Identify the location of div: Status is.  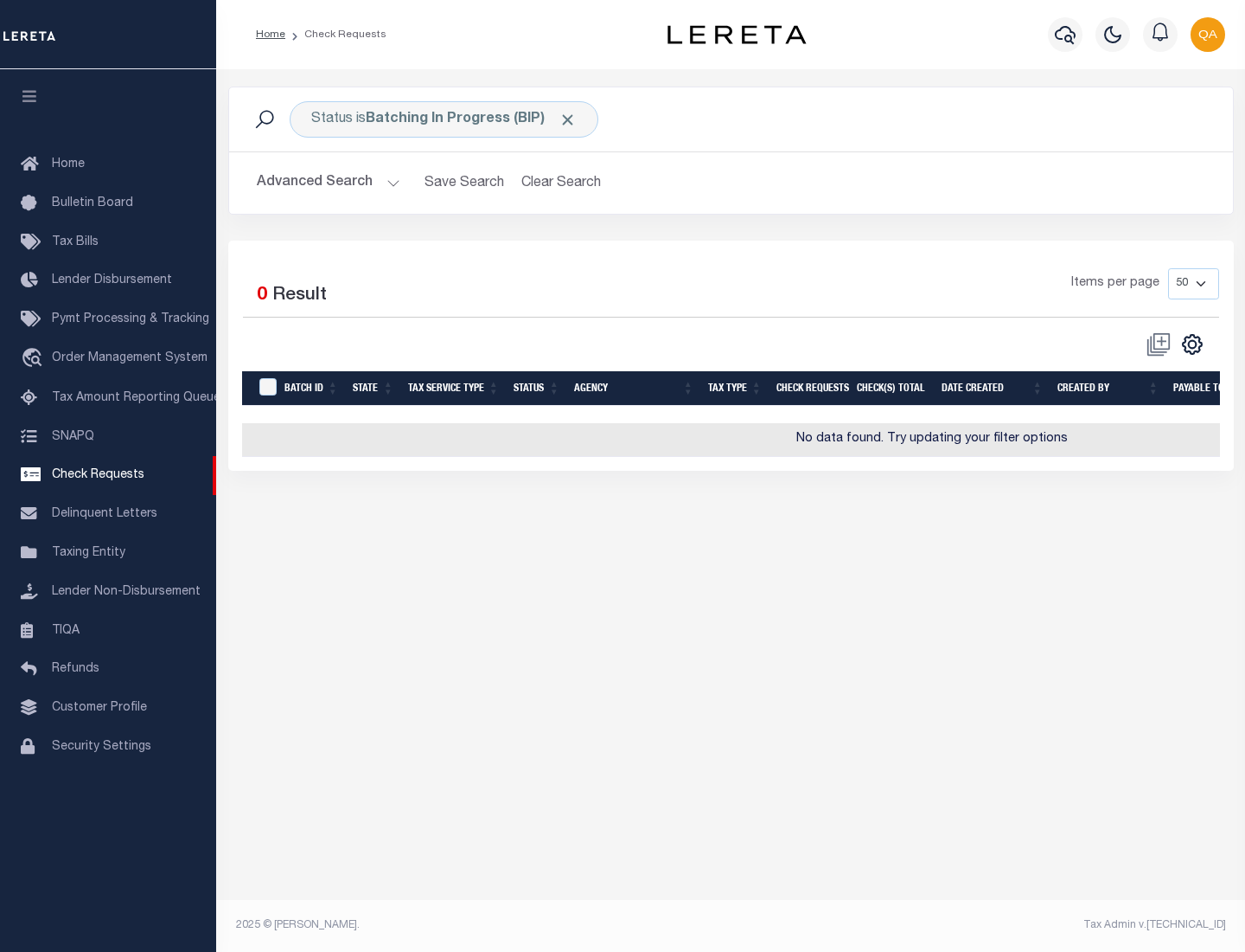
(443, 120).